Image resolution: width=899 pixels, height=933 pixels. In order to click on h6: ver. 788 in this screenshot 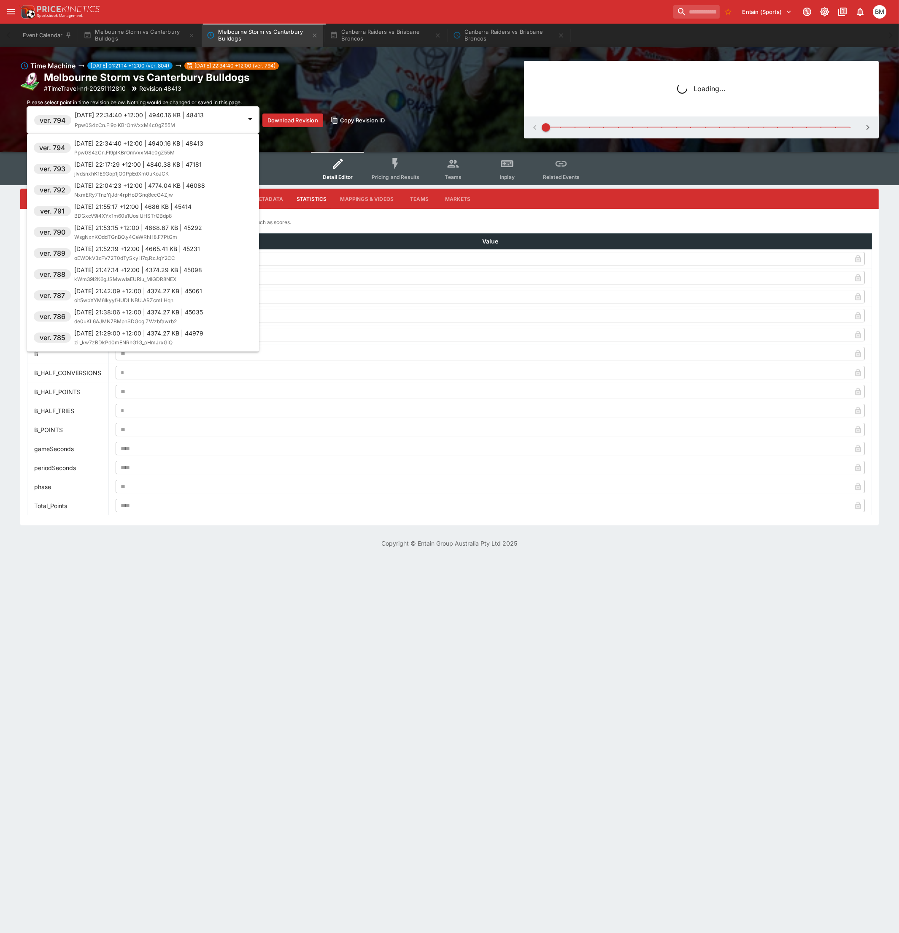, I will do `click(52, 274)`.